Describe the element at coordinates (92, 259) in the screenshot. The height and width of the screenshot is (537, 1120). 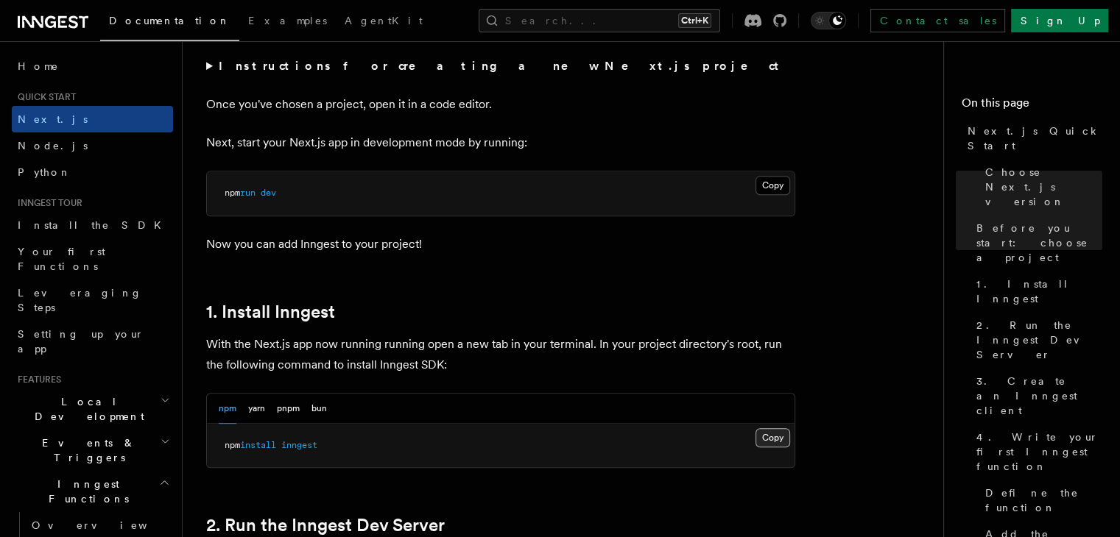
I see `a: Your first Functions` at that location.